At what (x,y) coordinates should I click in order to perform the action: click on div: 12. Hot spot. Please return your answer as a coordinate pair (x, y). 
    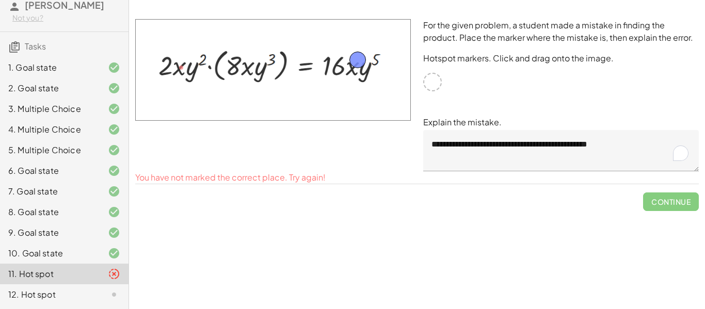
    Looking at the image, I should click on (50, 295).